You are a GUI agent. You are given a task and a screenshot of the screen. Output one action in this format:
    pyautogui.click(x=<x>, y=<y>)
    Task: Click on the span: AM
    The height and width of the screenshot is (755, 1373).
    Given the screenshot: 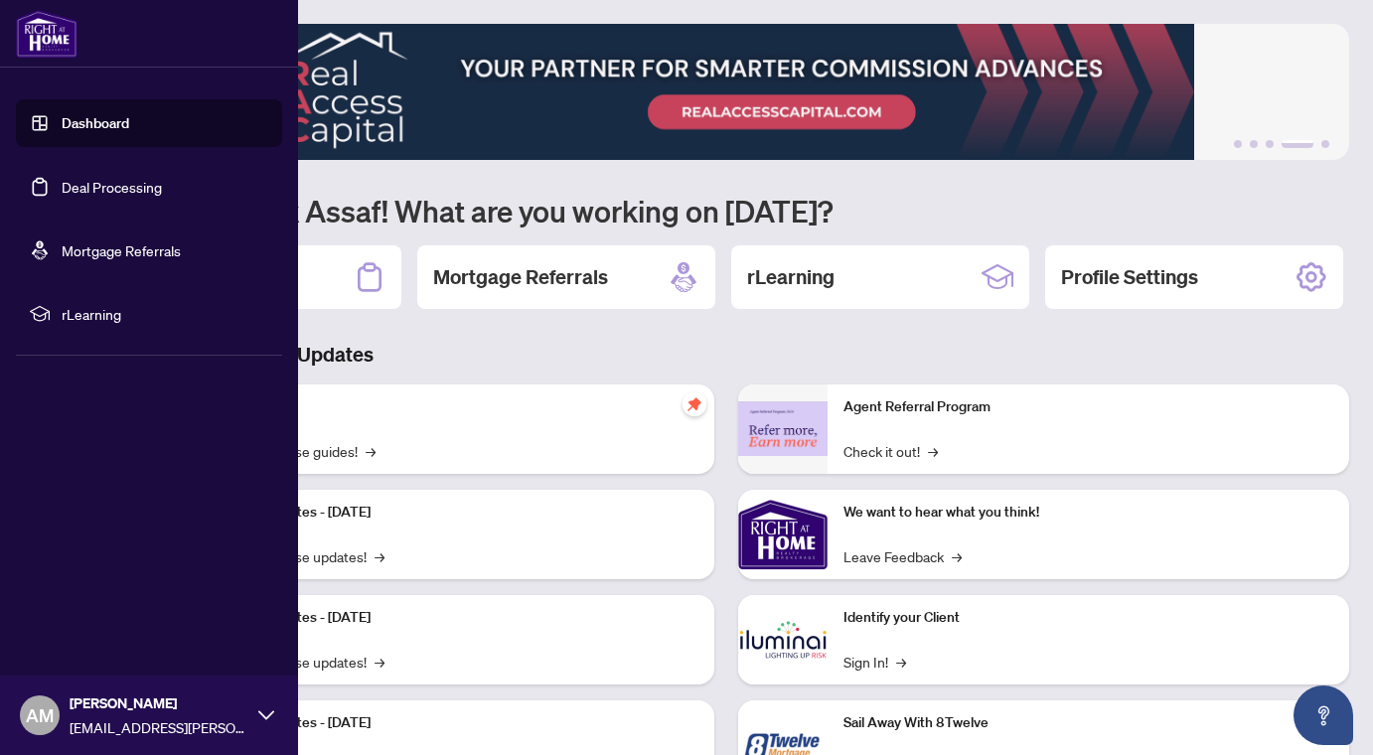 What is the action you would take?
    pyautogui.click(x=40, y=715)
    